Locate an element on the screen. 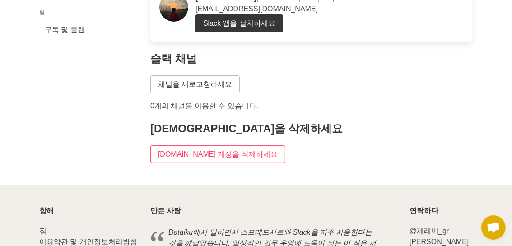 The height and width of the screenshot is (246, 512). font: @제레미_gr is located at coordinates (429, 231).